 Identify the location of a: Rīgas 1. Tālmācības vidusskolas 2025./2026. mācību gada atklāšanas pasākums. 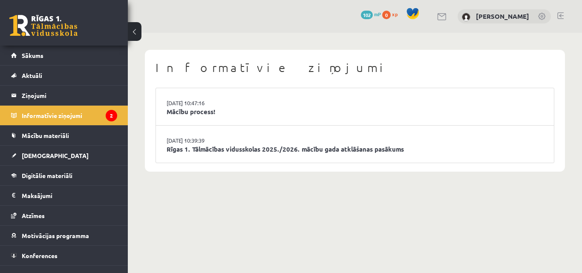
(355, 149).